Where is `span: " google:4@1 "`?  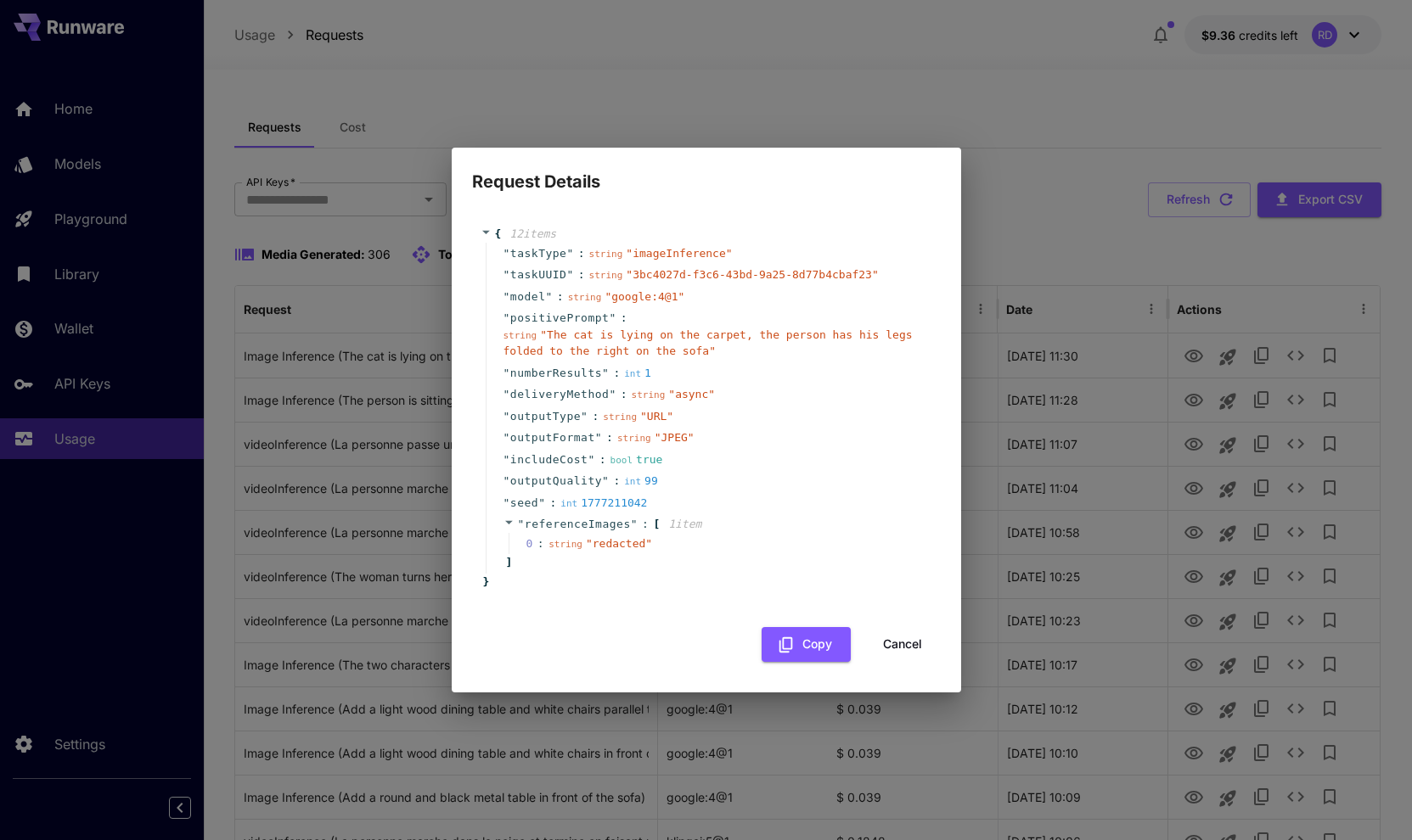
span: " google:4@1 " is located at coordinates (645, 296).